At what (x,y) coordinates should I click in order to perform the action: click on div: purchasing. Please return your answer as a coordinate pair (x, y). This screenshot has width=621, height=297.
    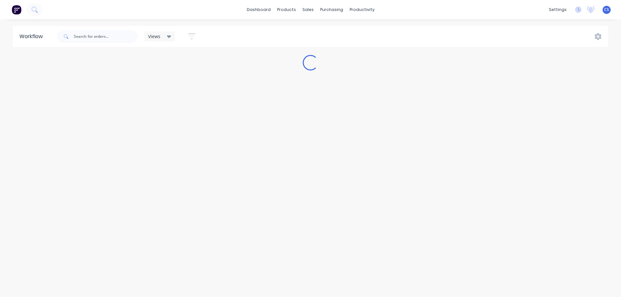
    Looking at the image, I should click on (332, 10).